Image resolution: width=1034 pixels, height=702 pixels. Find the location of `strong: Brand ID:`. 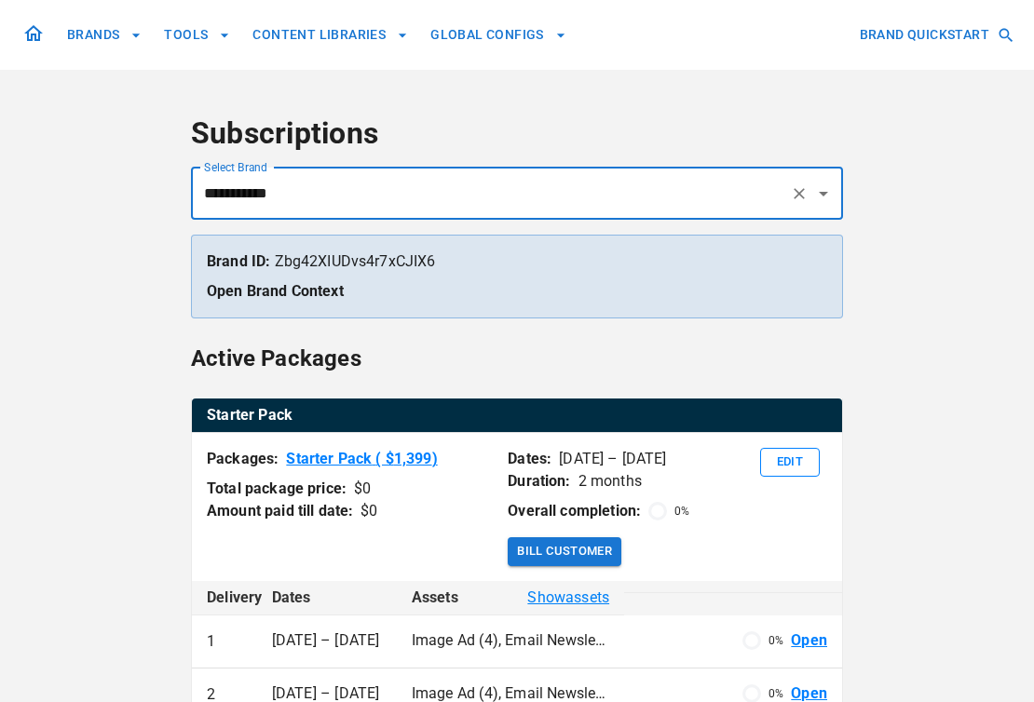

strong: Brand ID: is located at coordinates (238, 261).